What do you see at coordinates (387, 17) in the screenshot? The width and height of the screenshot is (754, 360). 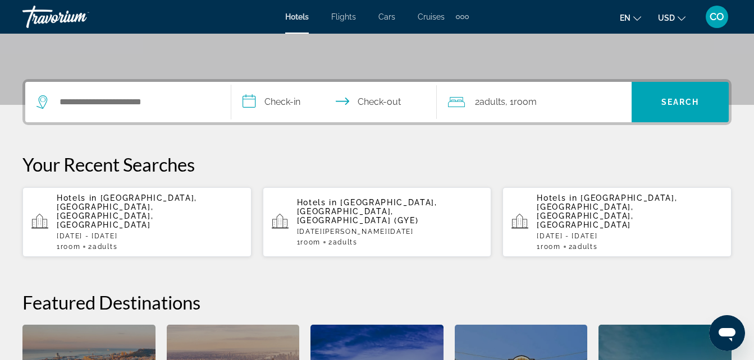 I see `span: Cars` at bounding box center [387, 17].